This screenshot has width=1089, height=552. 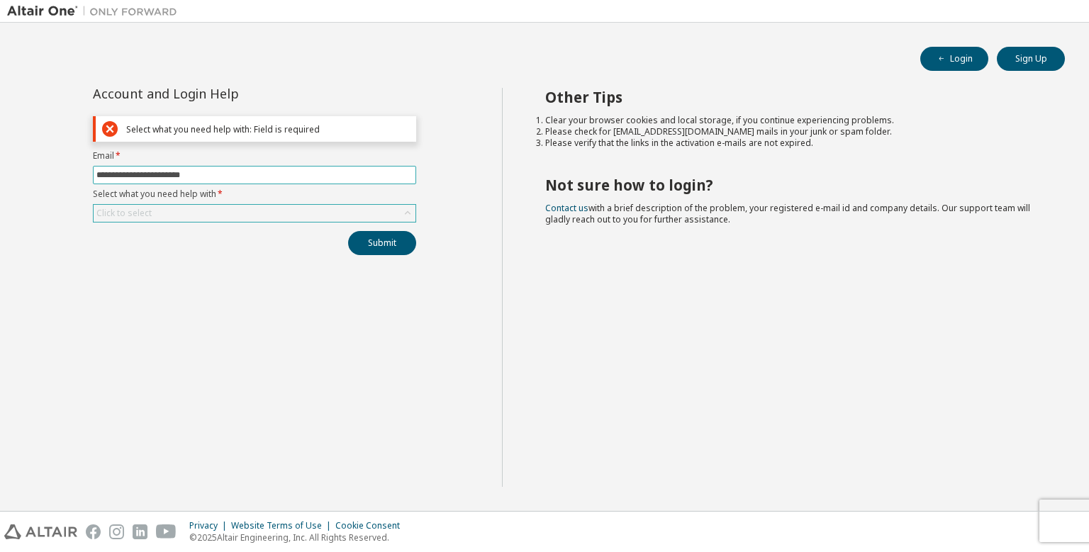 What do you see at coordinates (793, 143) in the screenshot?
I see `li: Please verify that the links in the activation e-mails are not expired.` at bounding box center [793, 143].